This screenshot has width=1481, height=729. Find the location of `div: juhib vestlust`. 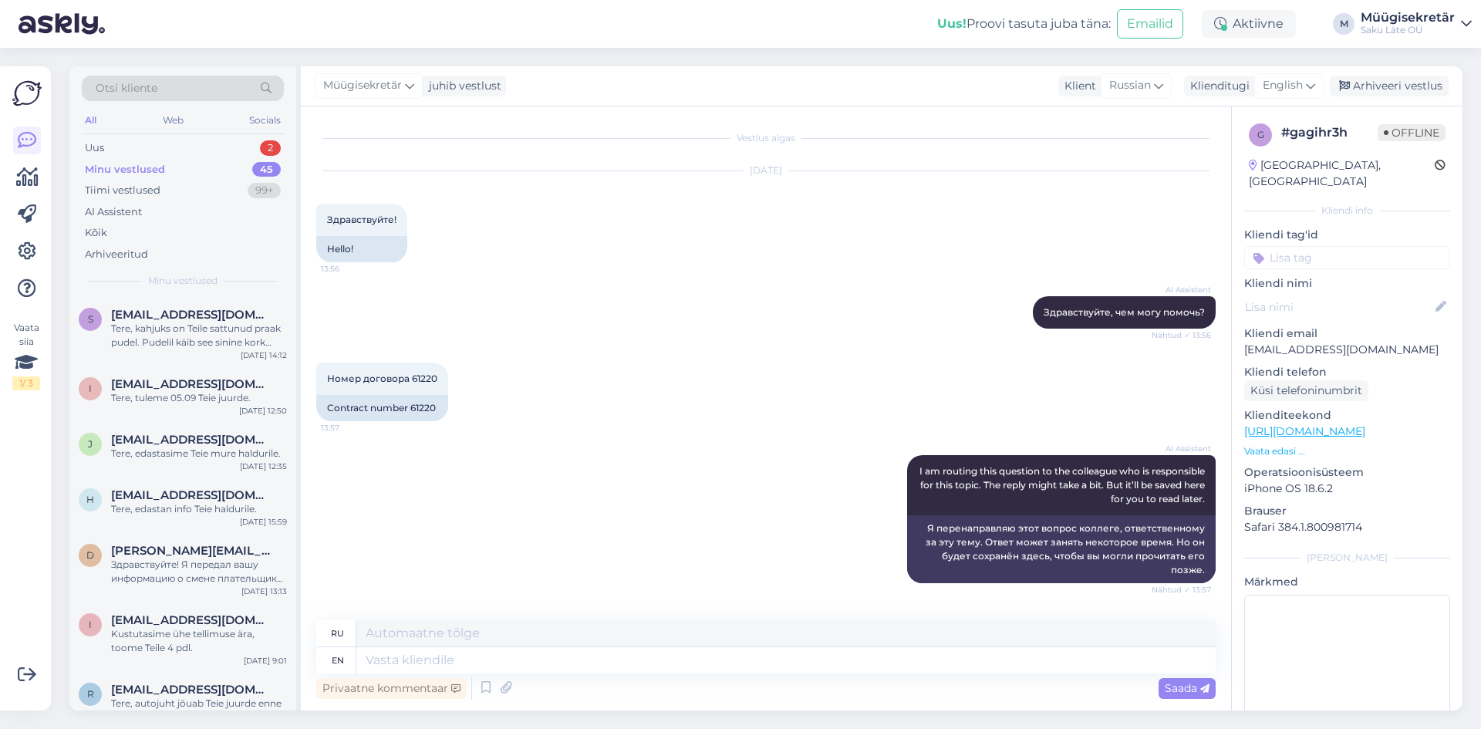

div: juhib vestlust is located at coordinates (462, 86).